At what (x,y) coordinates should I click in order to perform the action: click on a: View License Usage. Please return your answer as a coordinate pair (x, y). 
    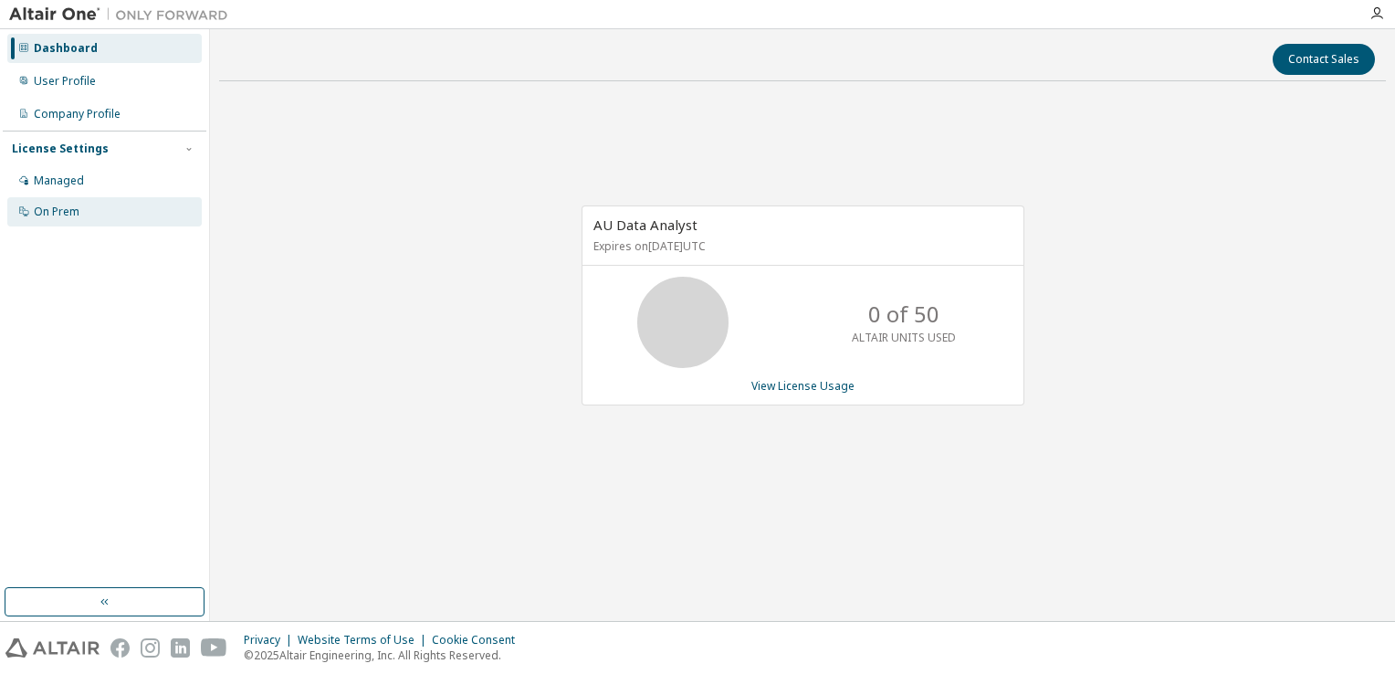
    Looking at the image, I should click on (802, 385).